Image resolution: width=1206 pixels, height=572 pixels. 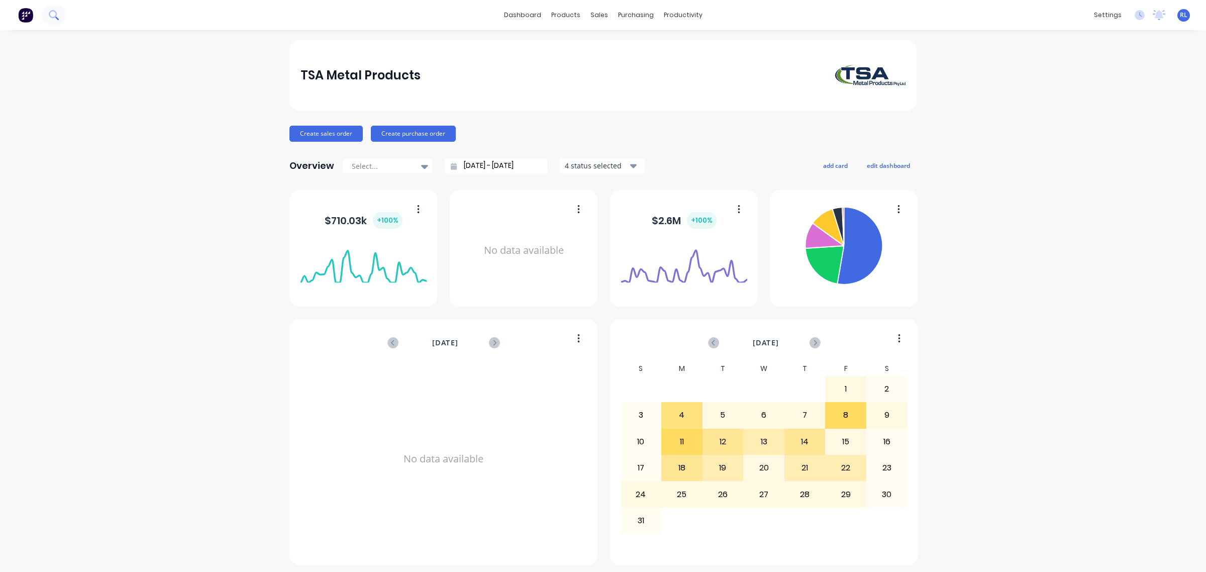 I want to click on div: TSA Metal Products, so click(x=360, y=75).